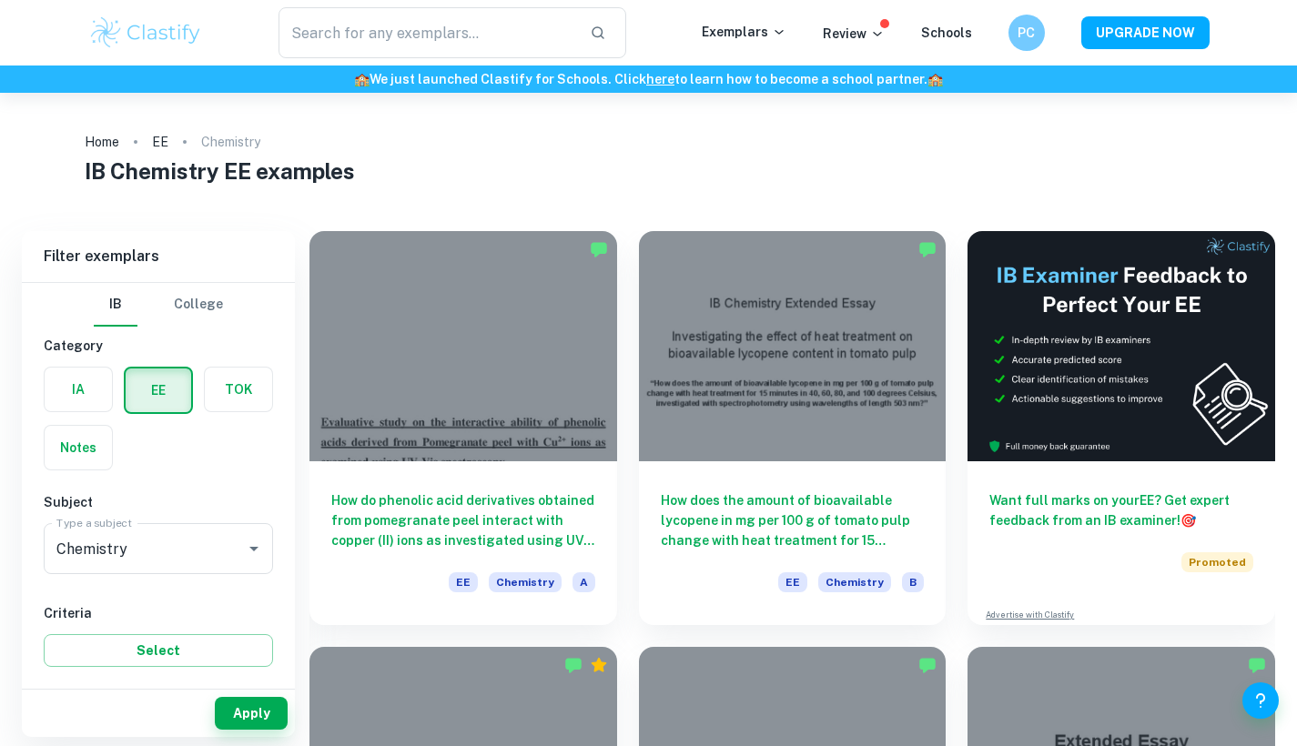  I want to click on img: Clastify logo, so click(146, 33).